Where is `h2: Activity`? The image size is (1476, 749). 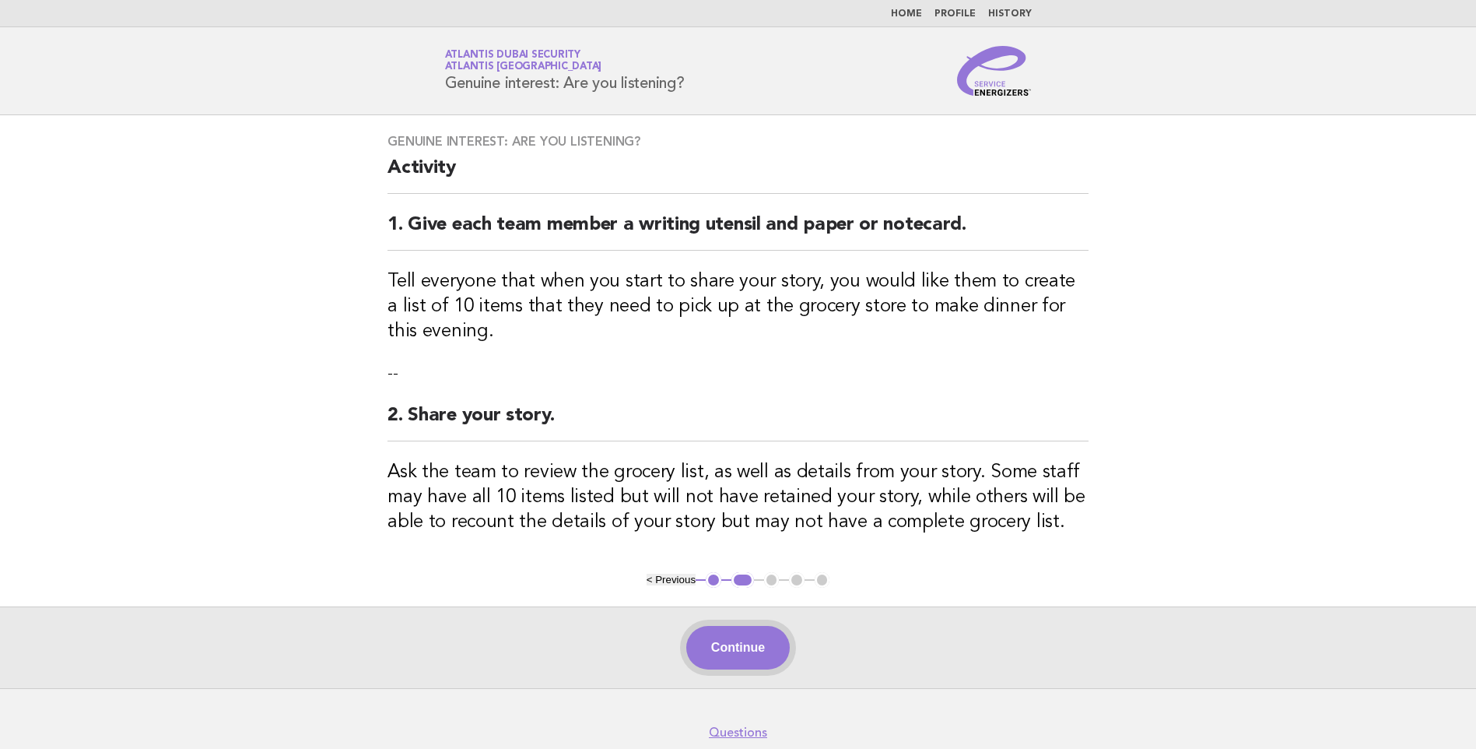
h2: Activity is located at coordinates (738, 174).